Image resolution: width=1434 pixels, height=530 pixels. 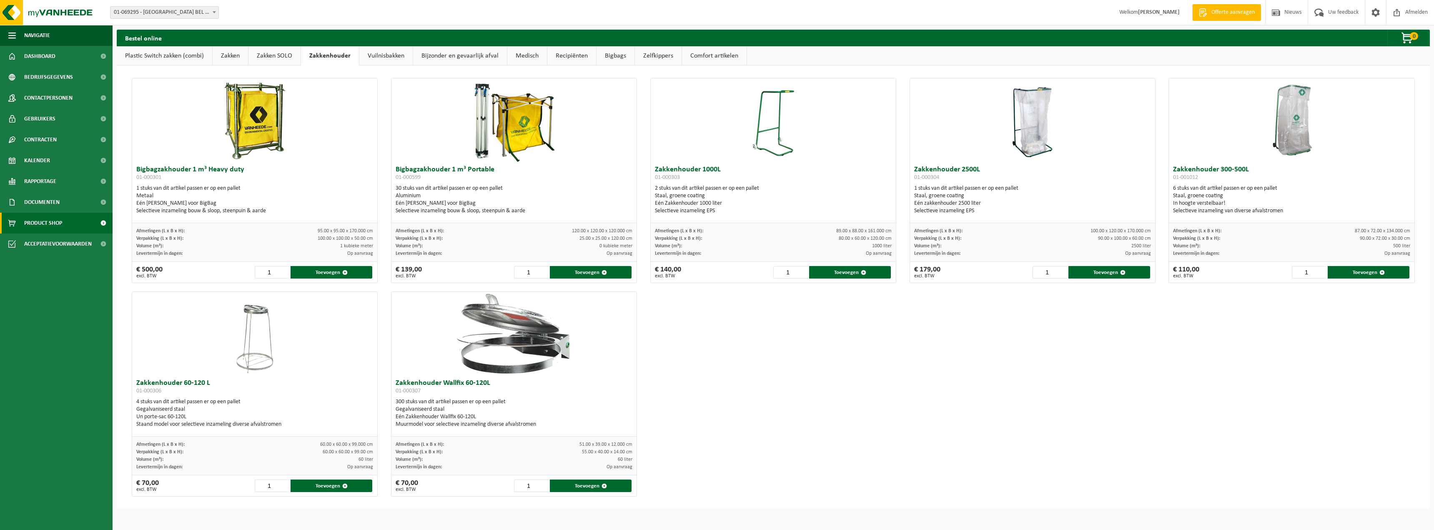 What do you see at coordinates (48, 98) in the screenshot?
I see `span: Contactpersonen` at bounding box center [48, 98].